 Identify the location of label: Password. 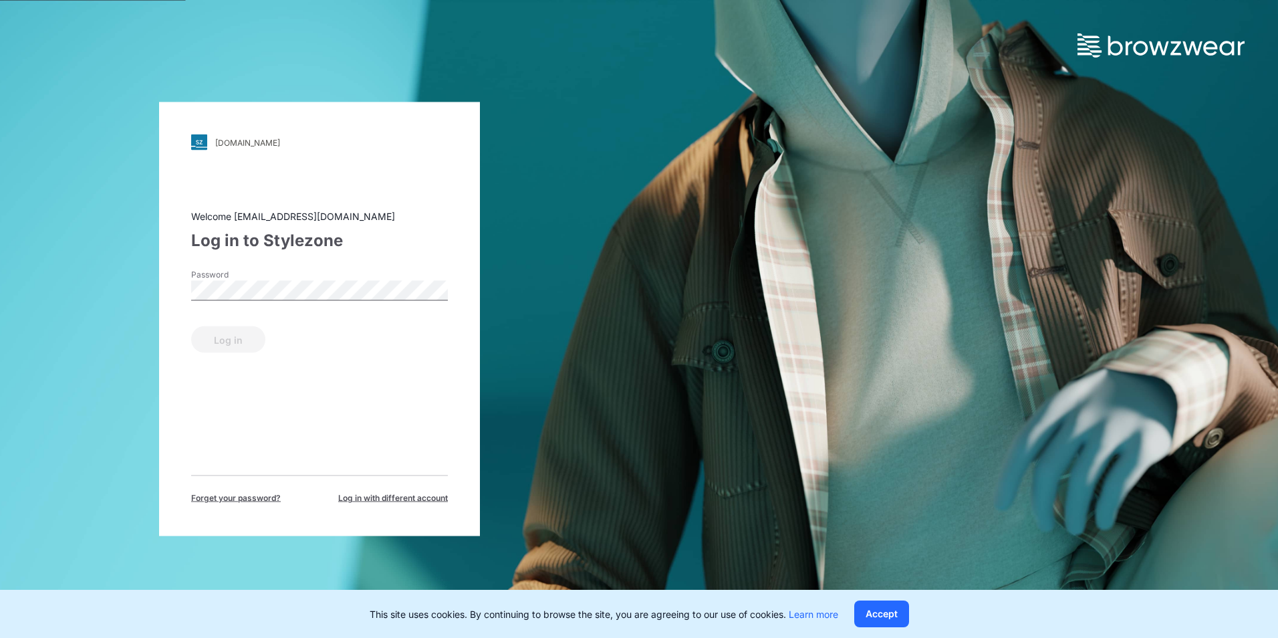
(238, 275).